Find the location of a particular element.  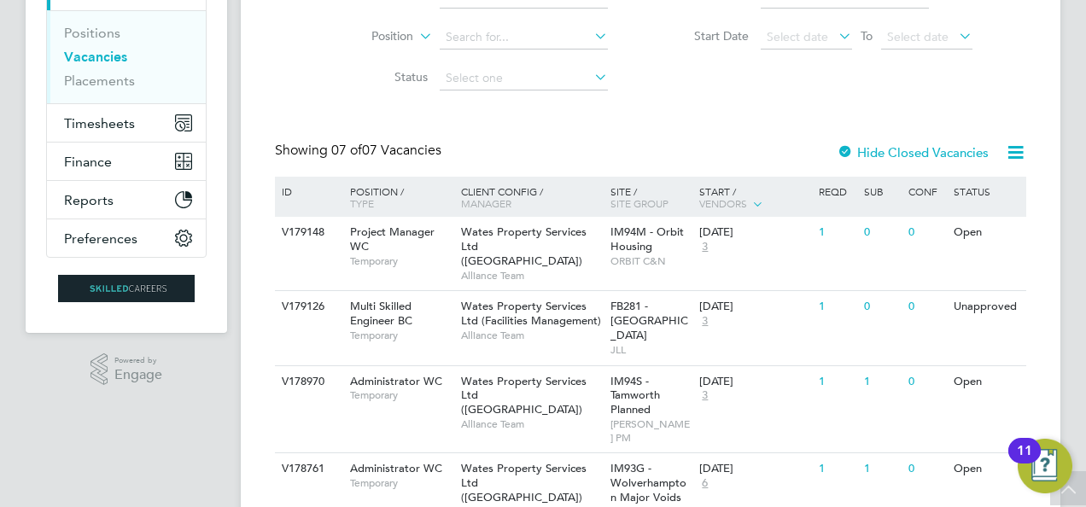

a: Placements is located at coordinates (99, 80).